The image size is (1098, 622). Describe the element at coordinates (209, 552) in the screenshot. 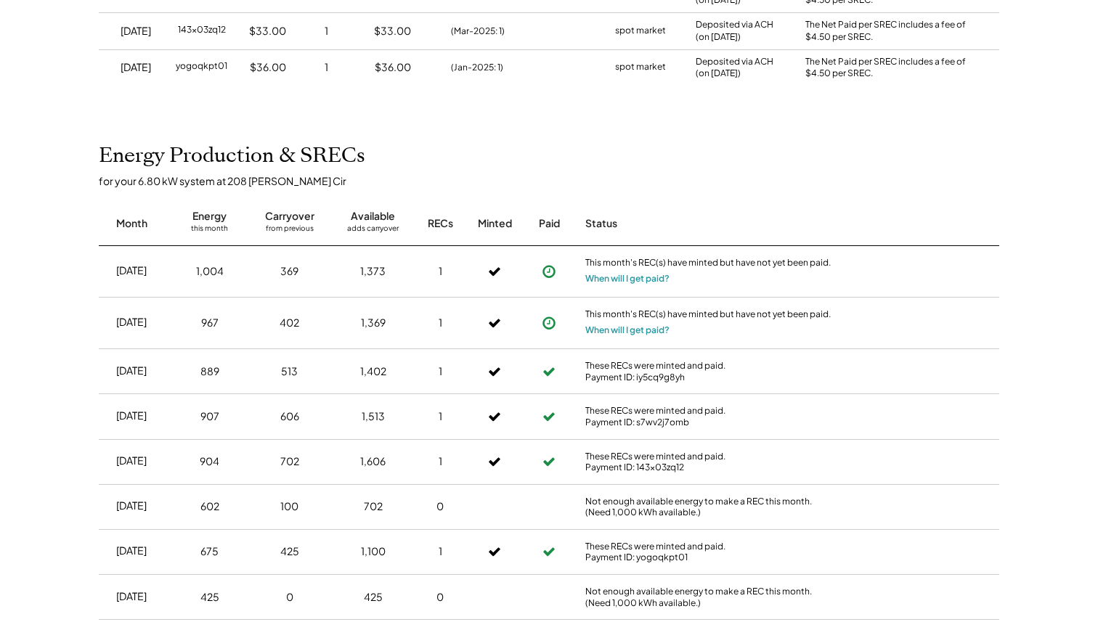

I see `div: 675` at that location.